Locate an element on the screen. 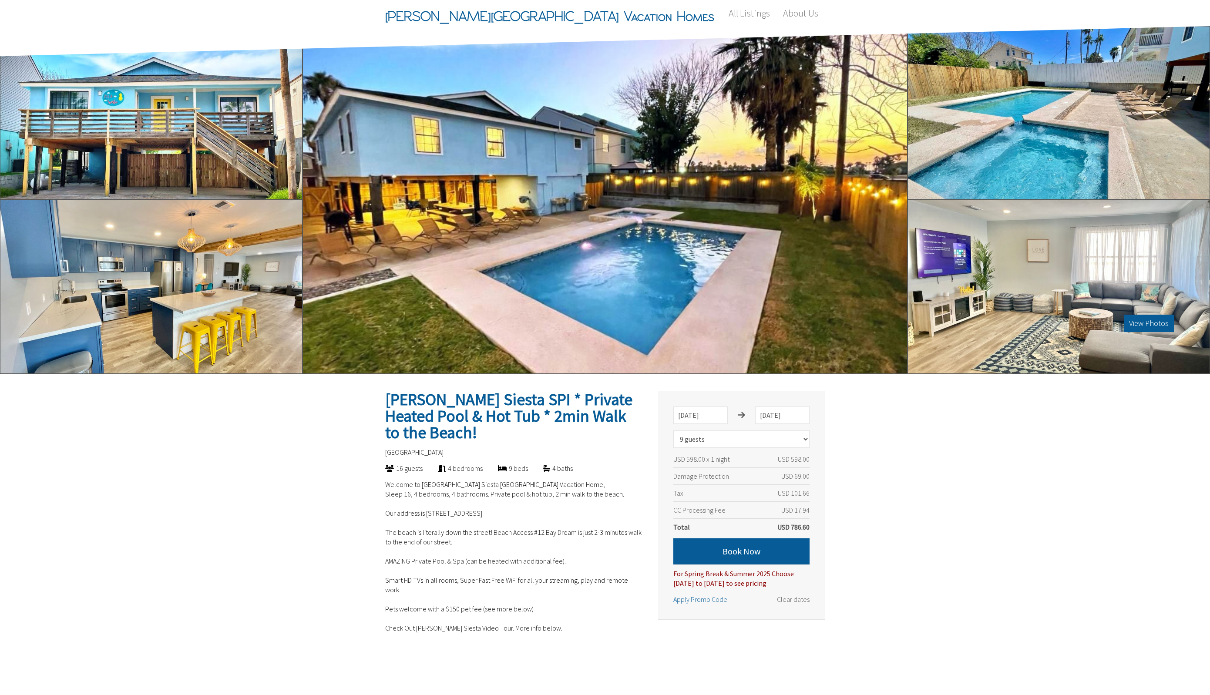 This screenshot has height=695, width=1210. div: 9 beds is located at coordinates (505, 468).